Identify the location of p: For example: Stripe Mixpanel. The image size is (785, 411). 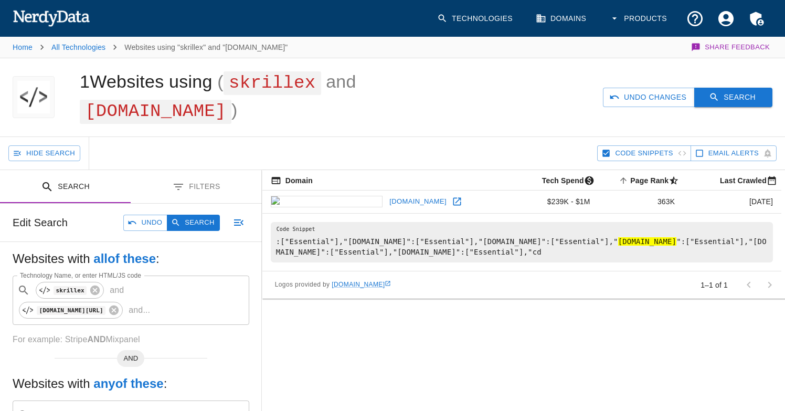
(131, 339).